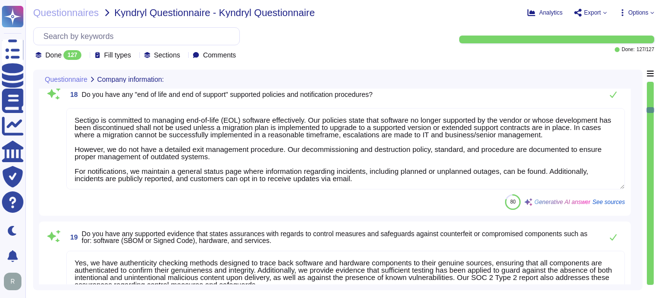 This screenshot has width=662, height=298. I want to click on span: Sections, so click(167, 55).